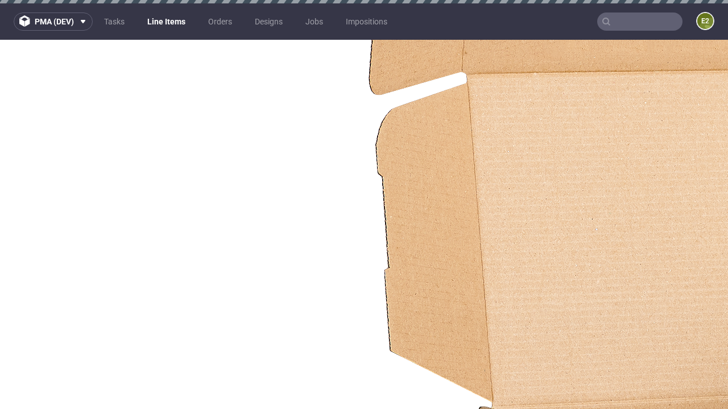 This screenshot has width=728, height=409. I want to click on a: Orders, so click(220, 22).